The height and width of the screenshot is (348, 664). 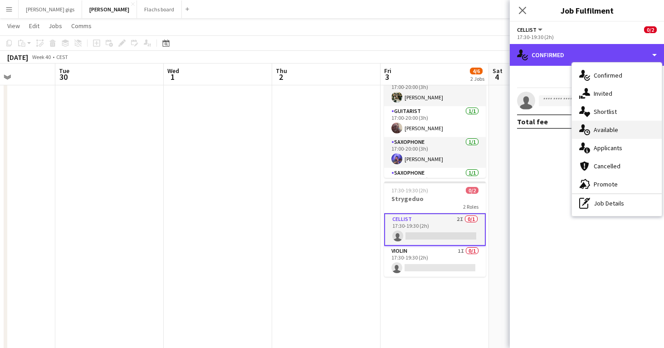 What do you see at coordinates (14, 26) in the screenshot?
I see `a: View` at bounding box center [14, 26].